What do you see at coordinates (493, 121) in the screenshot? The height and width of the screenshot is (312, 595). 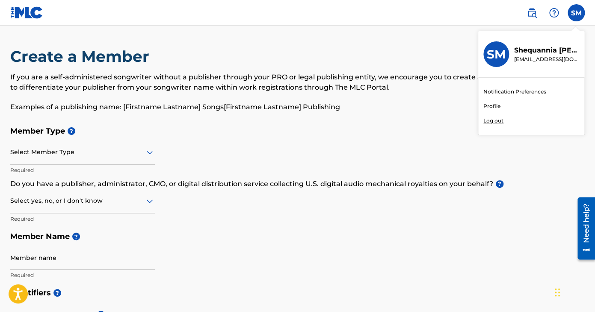 I see `p: Log out` at bounding box center [493, 121].